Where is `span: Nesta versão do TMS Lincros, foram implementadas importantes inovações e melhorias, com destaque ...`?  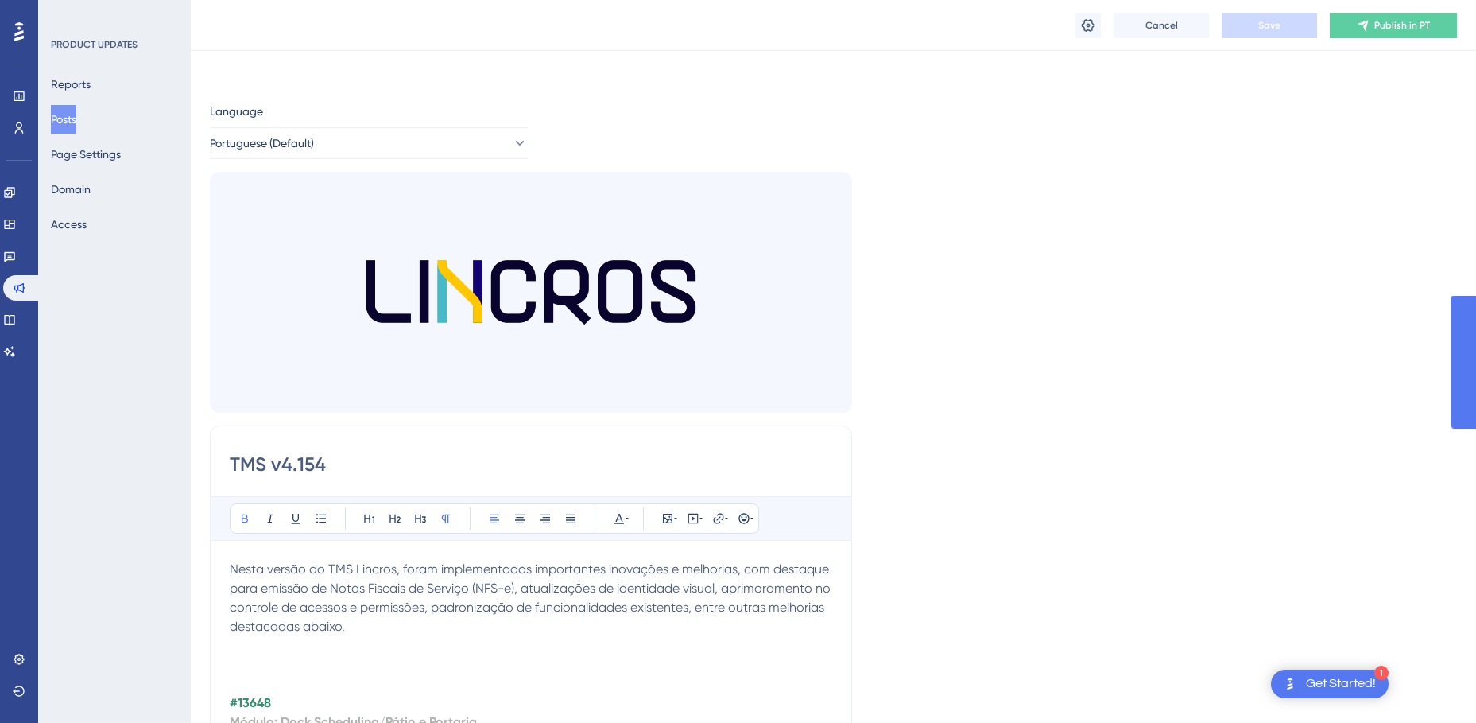 span: Nesta versão do TMS Lincros, foram implementadas importantes inovações e melhorias, com destaque ... is located at coordinates (532, 597).